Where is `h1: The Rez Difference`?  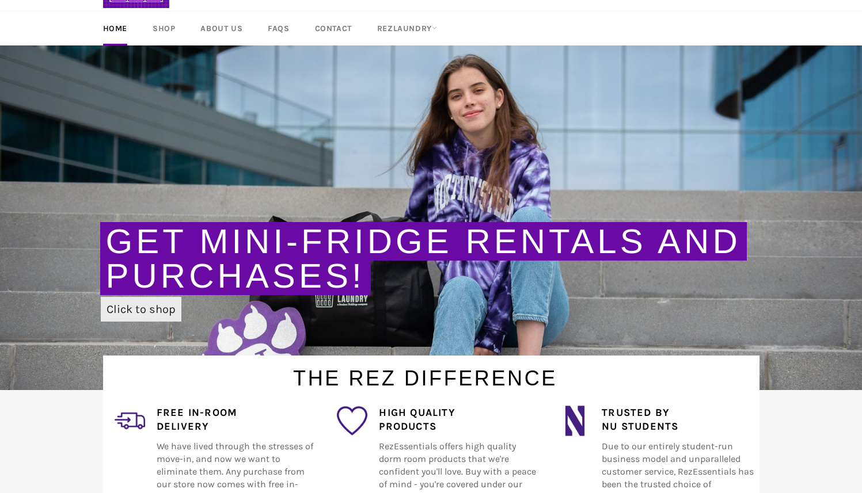 h1: The Rez Difference is located at coordinates (425, 374).